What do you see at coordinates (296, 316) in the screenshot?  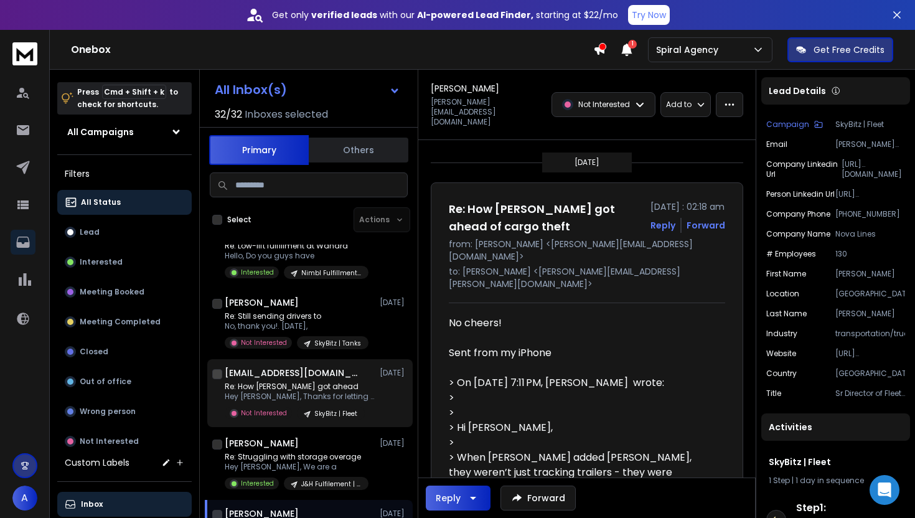 I see `p: Re: Still sending drivers to` at bounding box center [296, 316].